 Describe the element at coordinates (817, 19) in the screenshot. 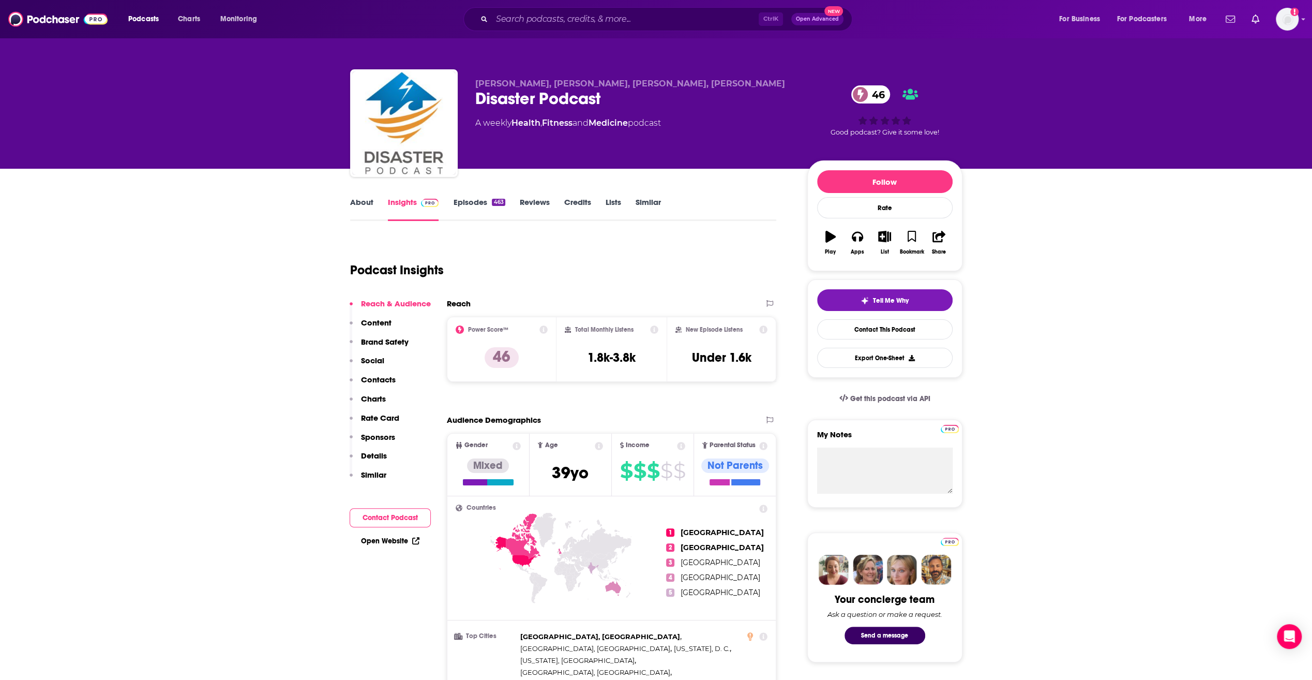

I see `button: Open AdvancedNew` at that location.